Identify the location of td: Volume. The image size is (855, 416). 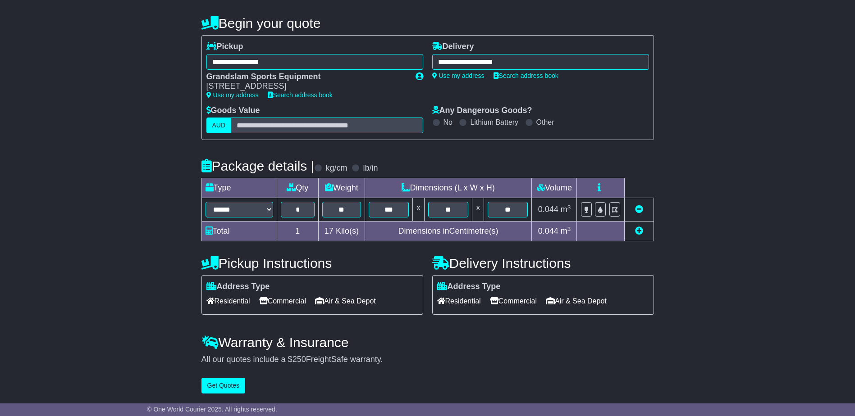
(554, 188).